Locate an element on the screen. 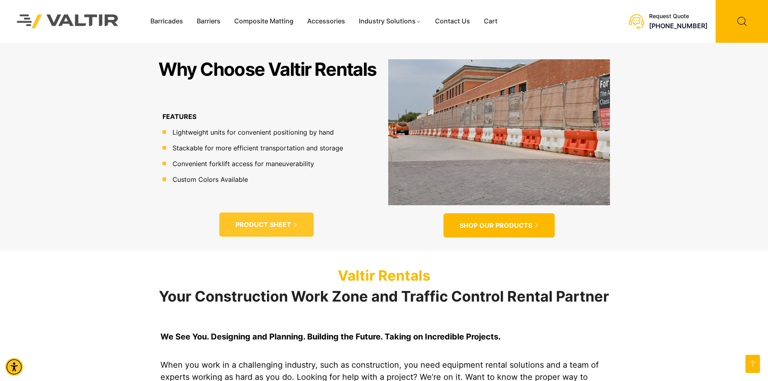 This screenshot has width=768, height=381. a: Contact Us is located at coordinates (452, 21).